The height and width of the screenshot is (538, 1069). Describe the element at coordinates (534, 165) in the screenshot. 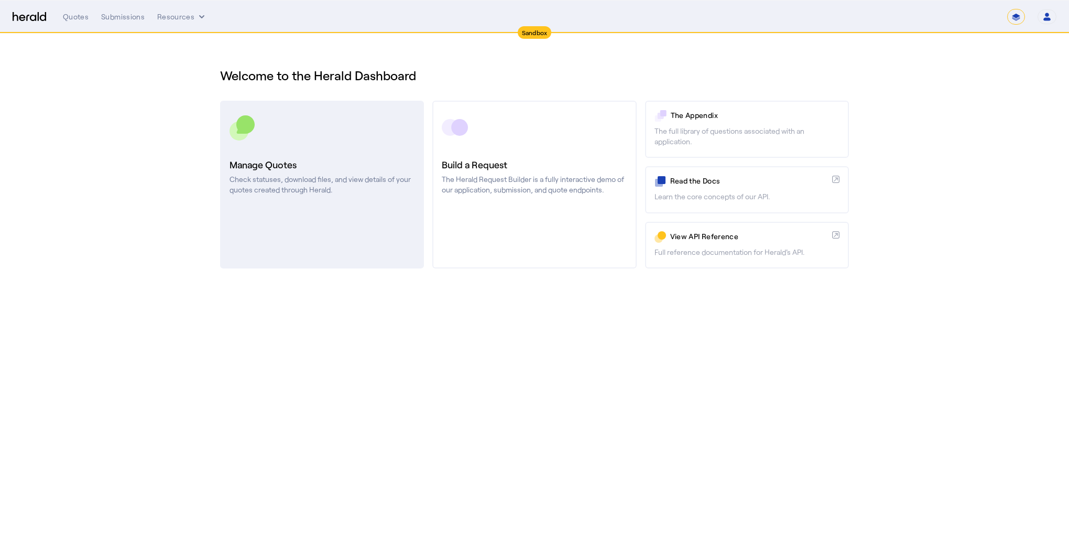

I see `h3: Build a Request` at that location.